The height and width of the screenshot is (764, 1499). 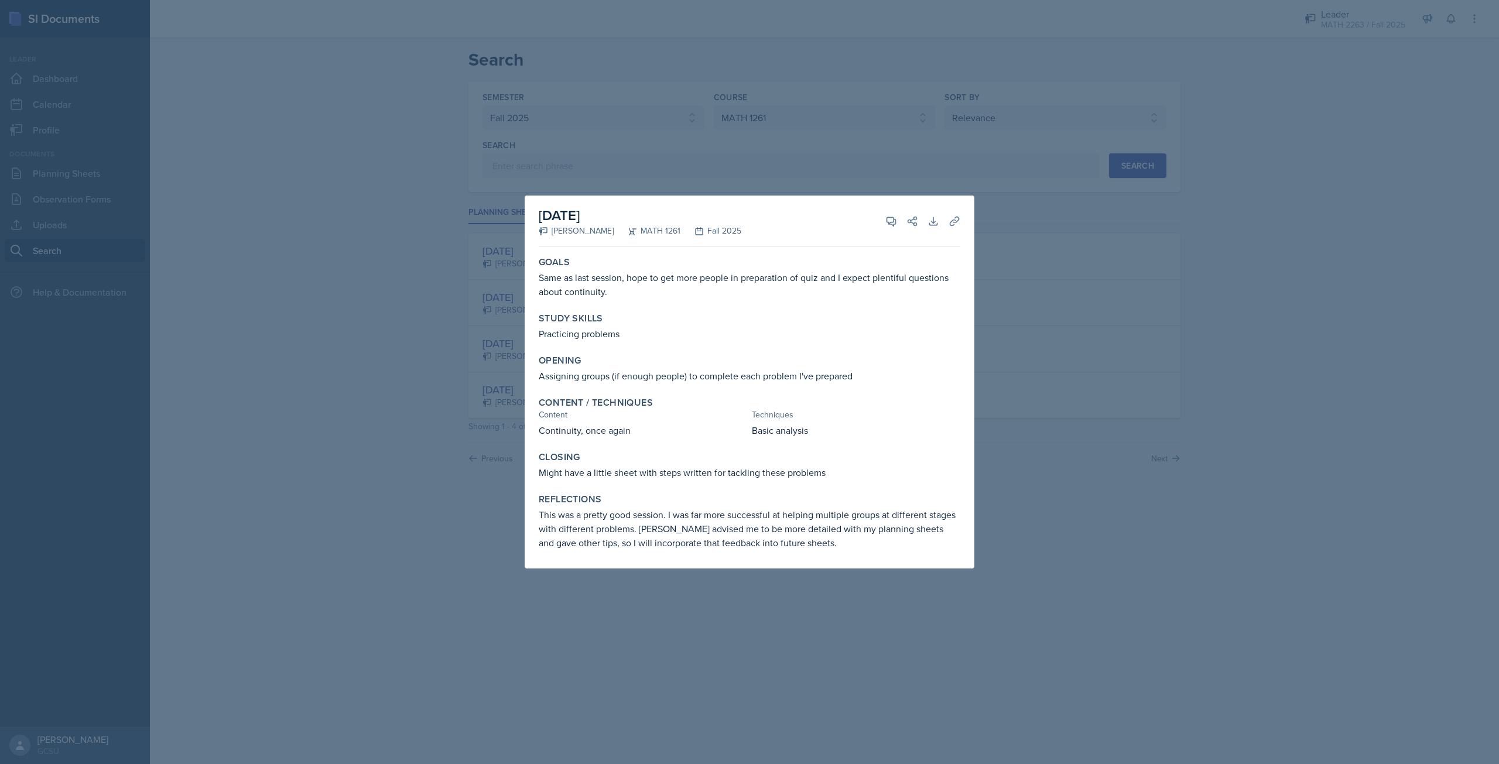 What do you see at coordinates (750, 529) in the screenshot?
I see `p: This was a pretty good session. I was far more successful at helping multiple groups at different...` at bounding box center [750, 529].